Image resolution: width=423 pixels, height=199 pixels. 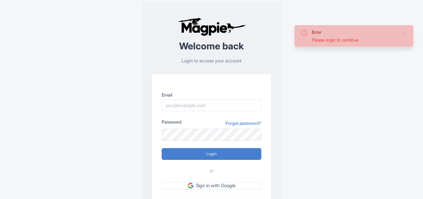 What do you see at coordinates (211, 186) in the screenshot?
I see `a: Sign in with Google` at bounding box center [211, 186].